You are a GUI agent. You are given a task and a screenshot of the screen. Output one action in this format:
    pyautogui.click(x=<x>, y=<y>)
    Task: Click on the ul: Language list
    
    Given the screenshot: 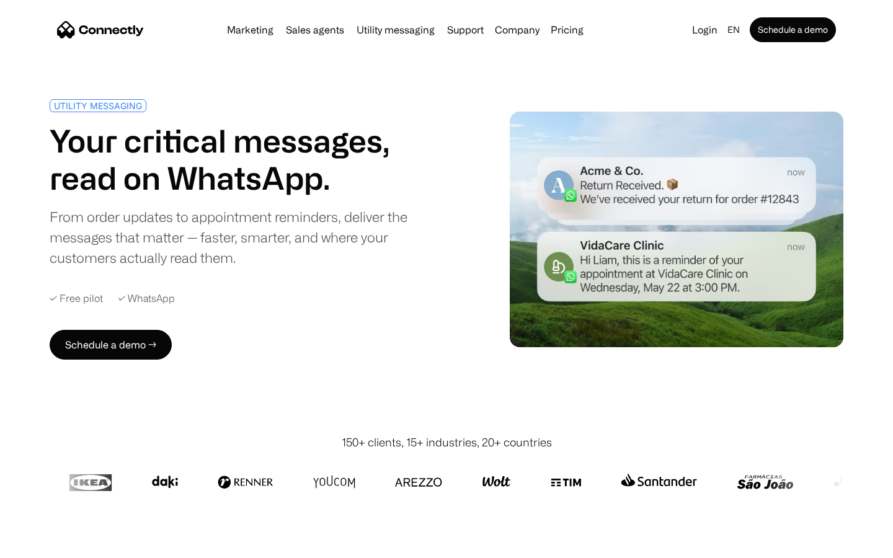 What is the action you would take?
    pyautogui.click(x=50, y=545)
    